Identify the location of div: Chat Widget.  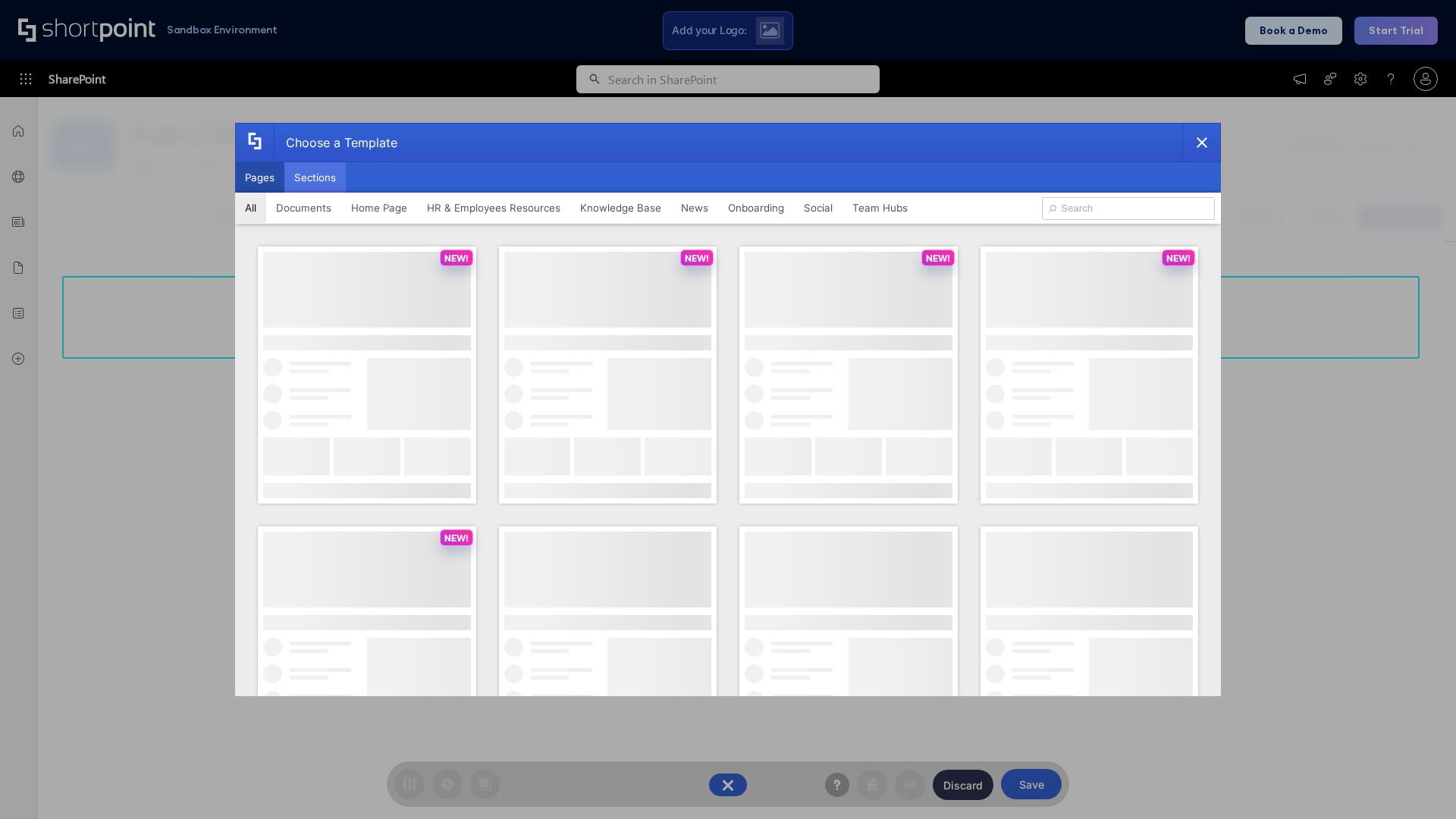
(1419, 783).